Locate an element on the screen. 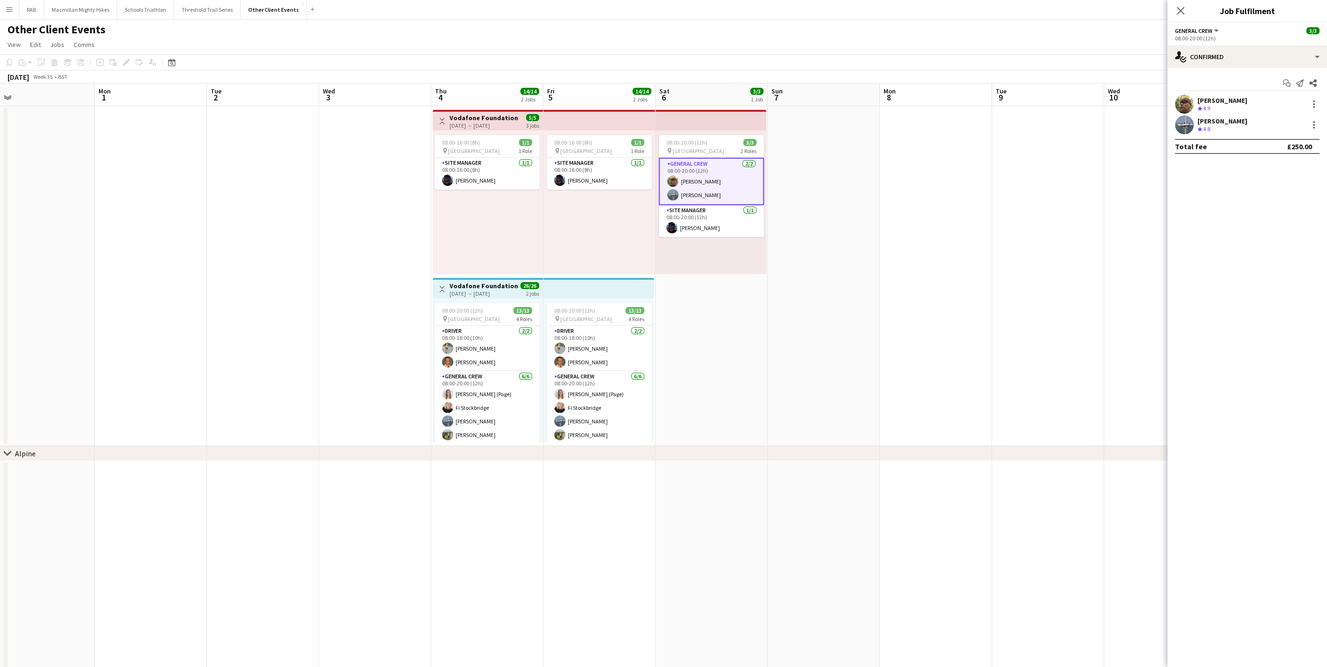 The image size is (1327, 667). span: 2 is located at coordinates (215, 97).